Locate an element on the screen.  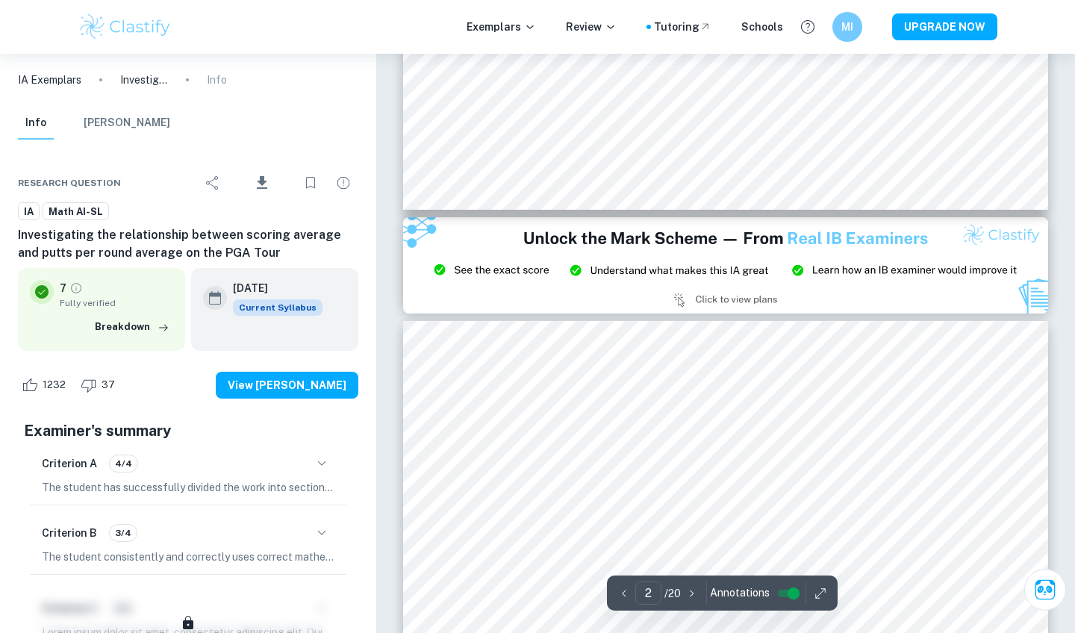
span: Annotations is located at coordinates (740, 593).